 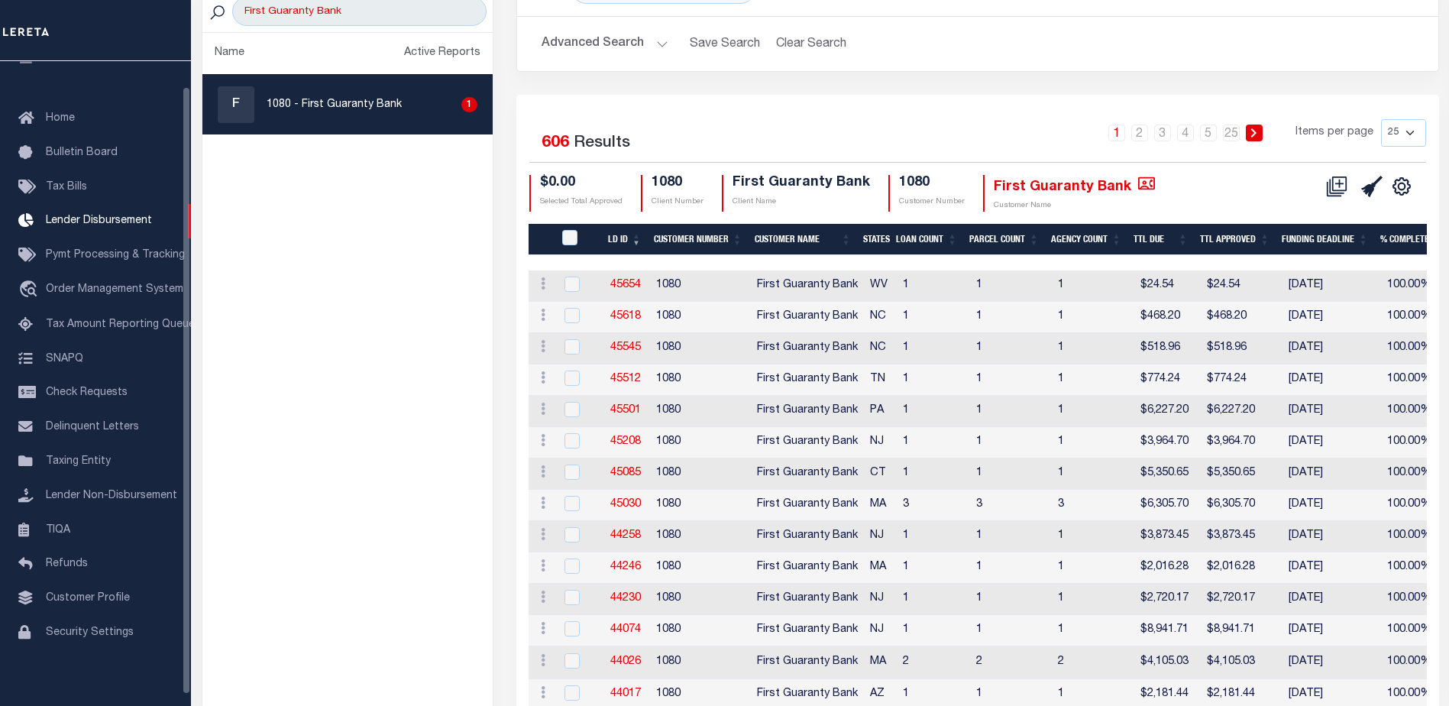 What do you see at coordinates (625, 629) in the screenshot?
I see `a: 44074` at bounding box center [625, 629].